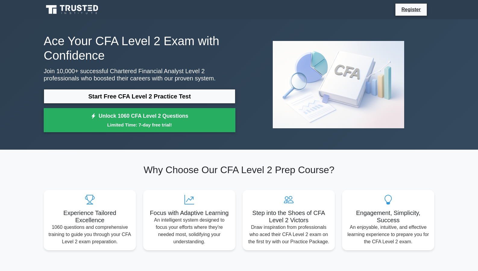  I want to click on a: Register, so click(411, 9).